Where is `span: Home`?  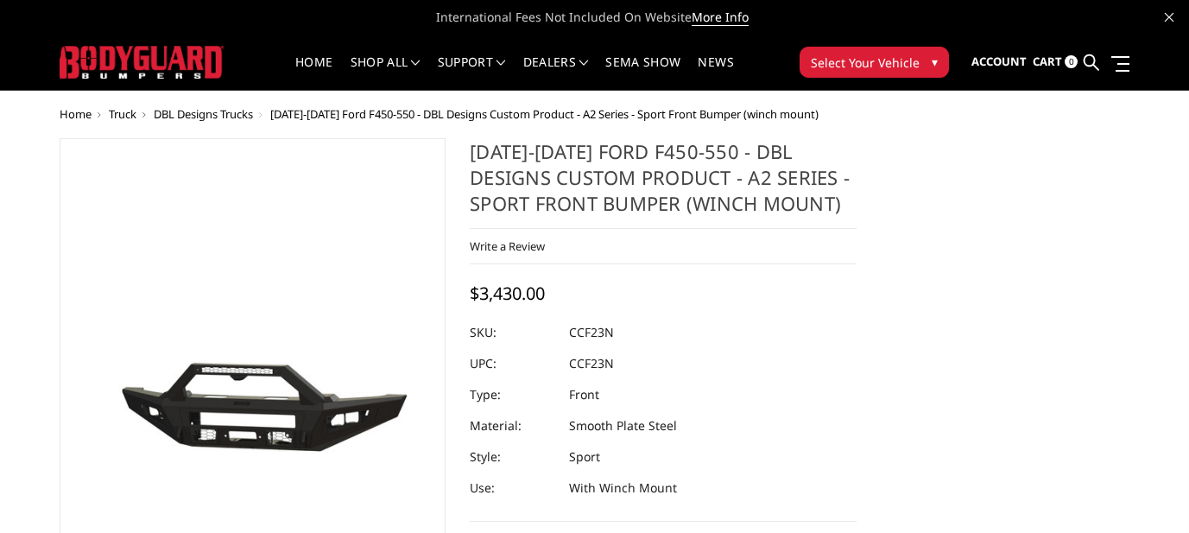
span: Home is located at coordinates (75, 114).